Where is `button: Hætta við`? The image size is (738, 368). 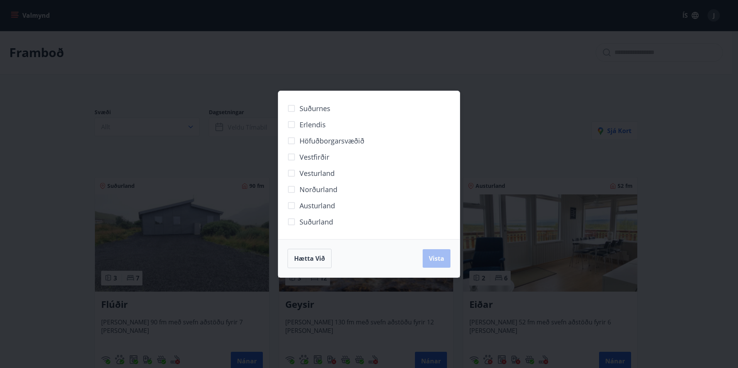 button: Hætta við is located at coordinates (310, 259).